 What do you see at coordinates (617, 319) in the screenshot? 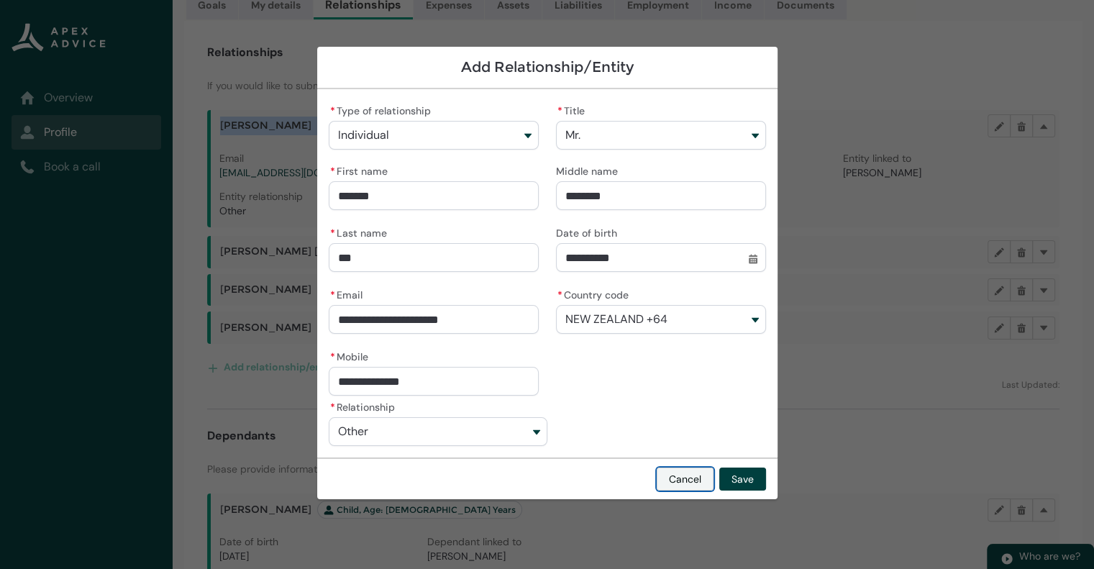
I see `span: NEW ZEALAND +64` at bounding box center [617, 319].